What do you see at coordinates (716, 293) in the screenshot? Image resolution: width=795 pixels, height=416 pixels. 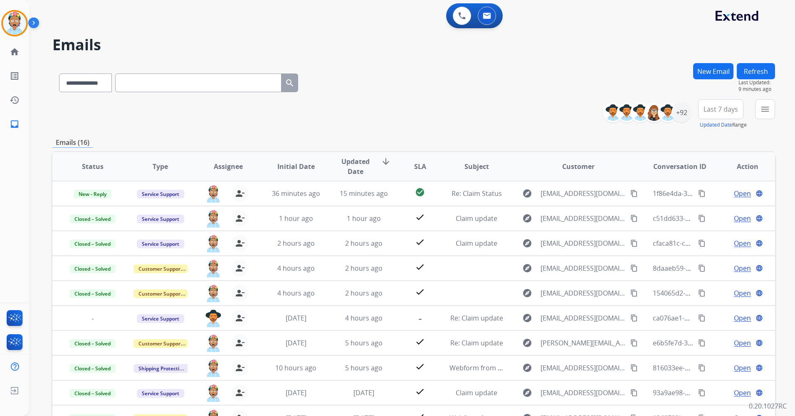 I see `span: 154065d2-6ef8-4124-87a2-9dee802947bc` at bounding box center [716, 293].